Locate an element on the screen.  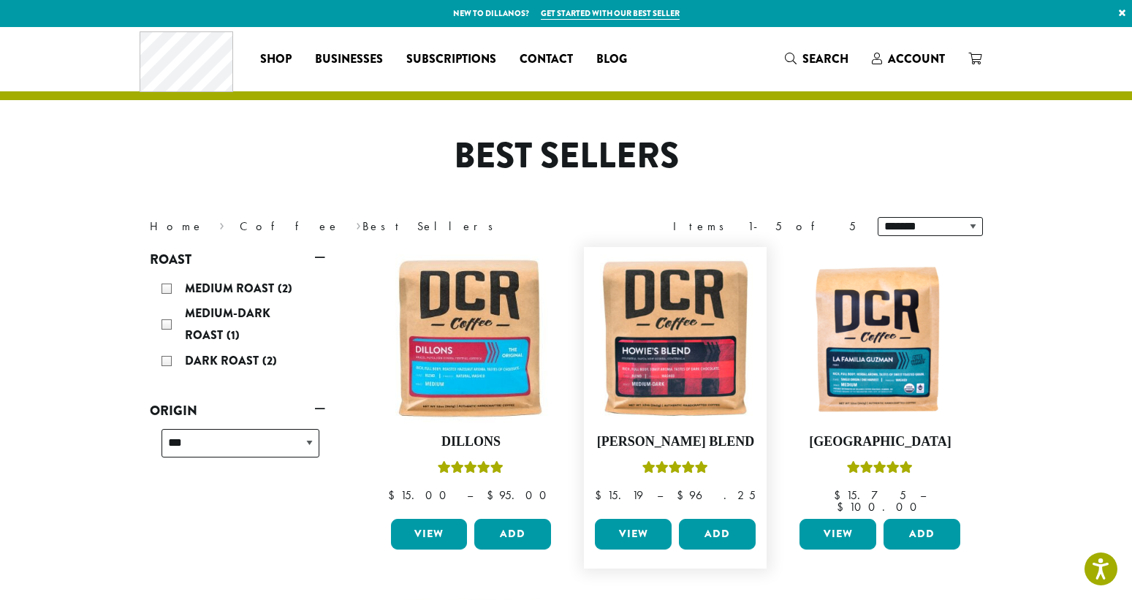
span: Dark Roast is located at coordinates (224, 360).